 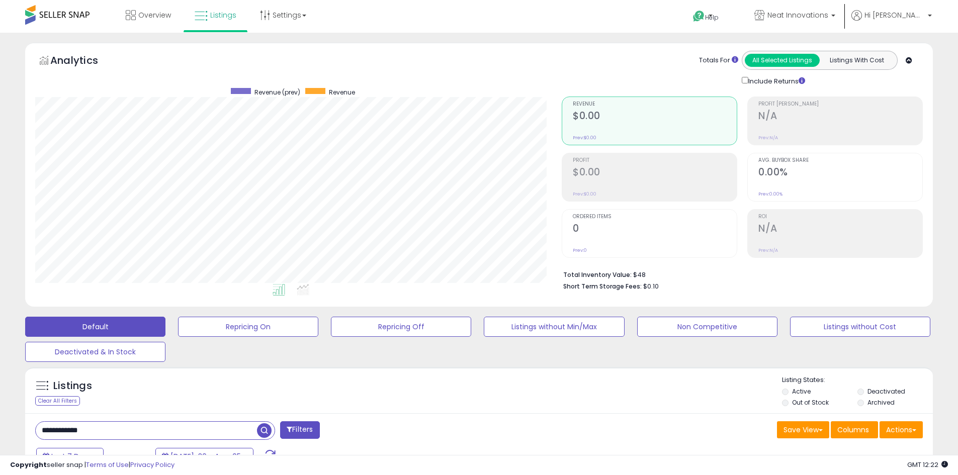 I want to click on span: Ordered Items, so click(x=655, y=217).